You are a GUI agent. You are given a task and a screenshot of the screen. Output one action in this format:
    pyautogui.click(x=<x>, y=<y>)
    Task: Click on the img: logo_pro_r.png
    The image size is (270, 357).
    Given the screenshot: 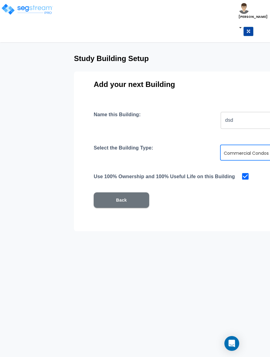 What is the action you would take?
    pyautogui.click(x=27, y=9)
    